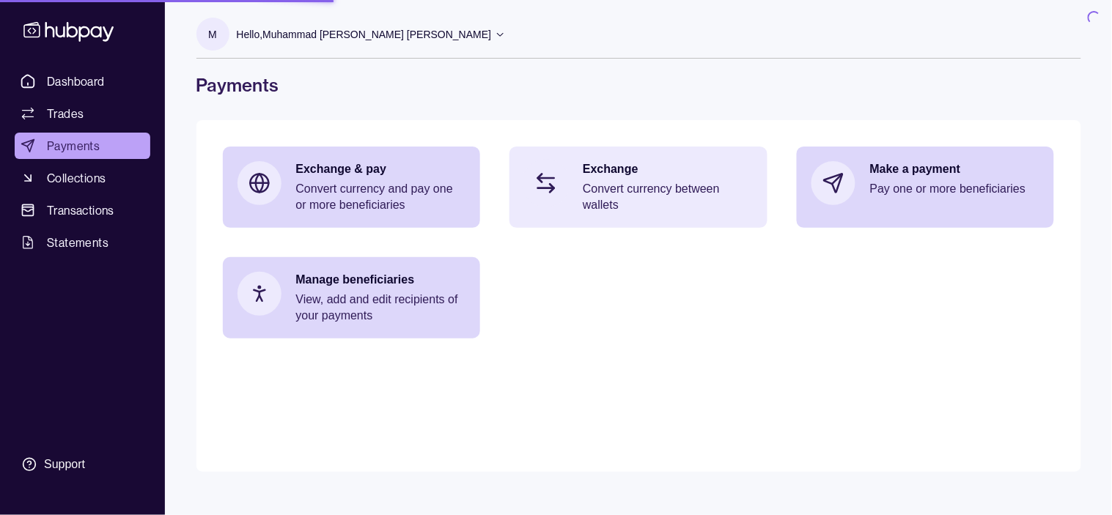  What do you see at coordinates (213, 34) in the screenshot?
I see `p: M` at bounding box center [213, 34].